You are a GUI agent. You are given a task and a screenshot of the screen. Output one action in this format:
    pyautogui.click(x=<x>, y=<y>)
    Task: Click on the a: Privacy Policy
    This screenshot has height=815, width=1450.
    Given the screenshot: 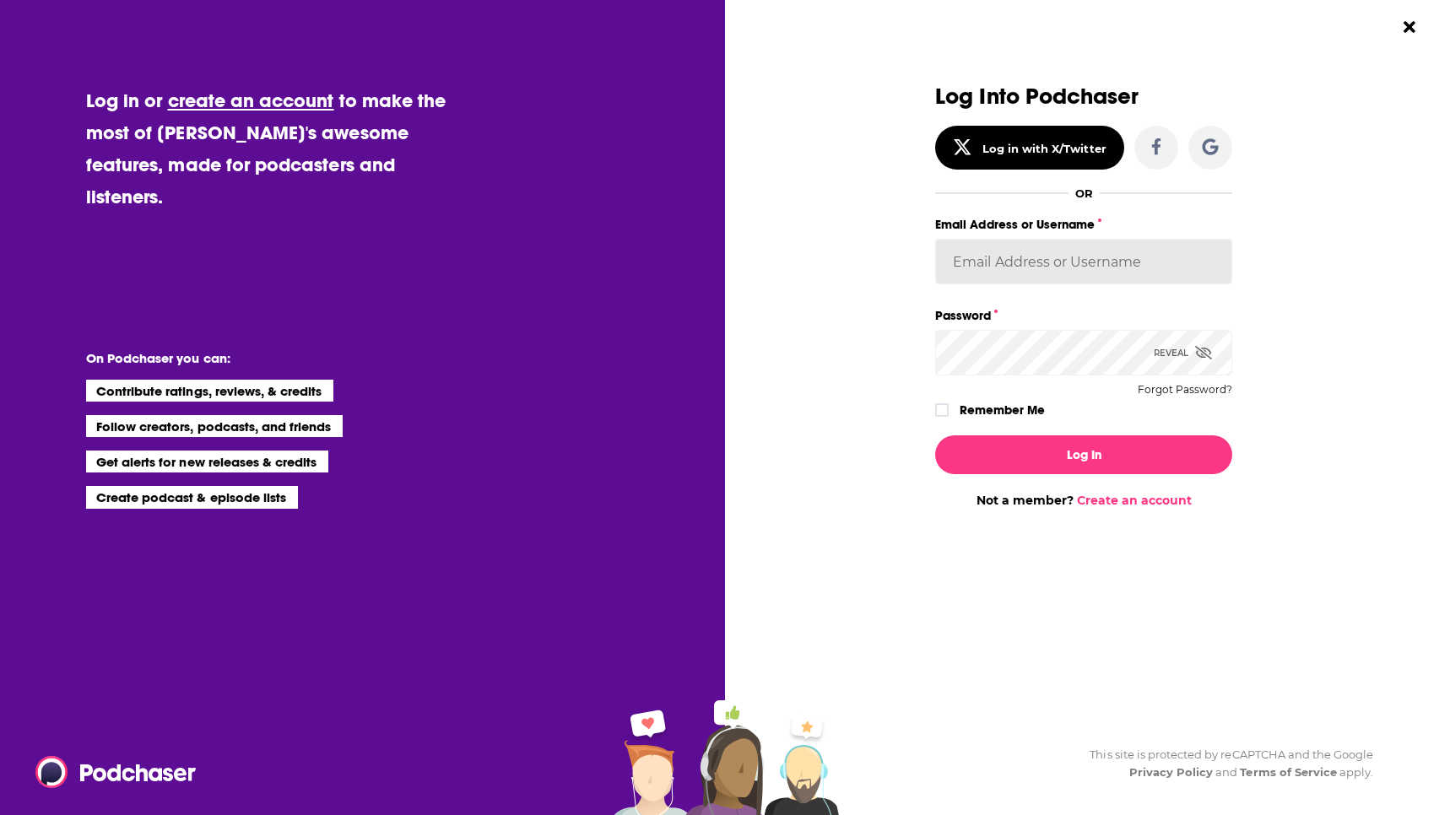 What is the action you would take?
    pyautogui.click(x=1171, y=772)
    